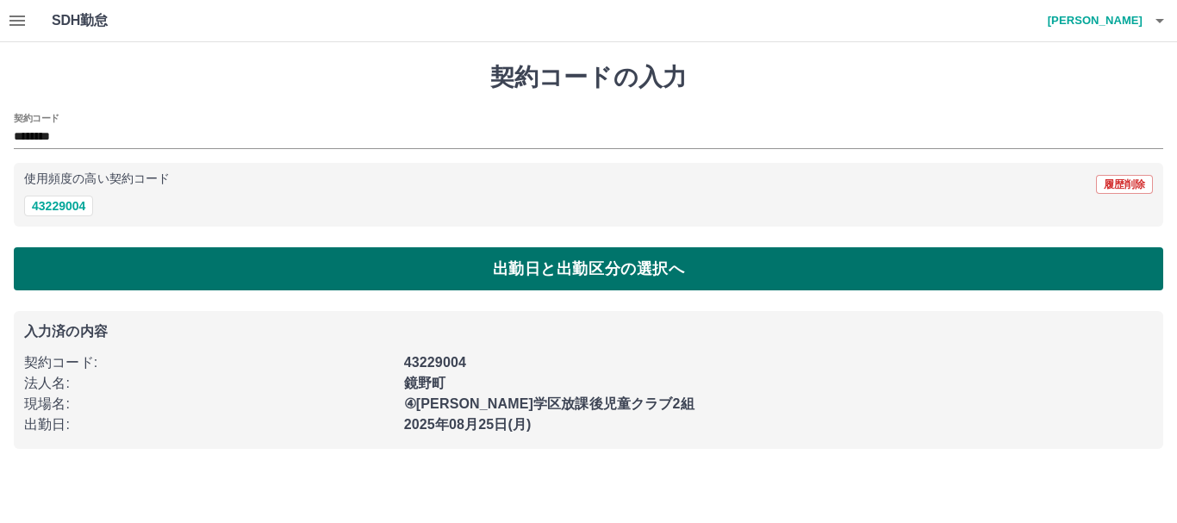 The width and height of the screenshot is (1177, 523). What do you see at coordinates (435, 362) in the screenshot?
I see `b: 43229004` at bounding box center [435, 362].